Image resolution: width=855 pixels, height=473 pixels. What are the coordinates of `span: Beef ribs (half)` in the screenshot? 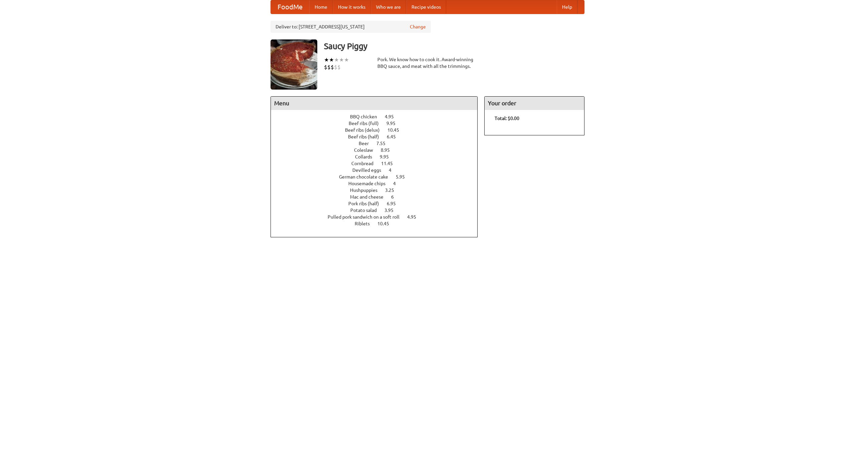 It's located at (367, 137).